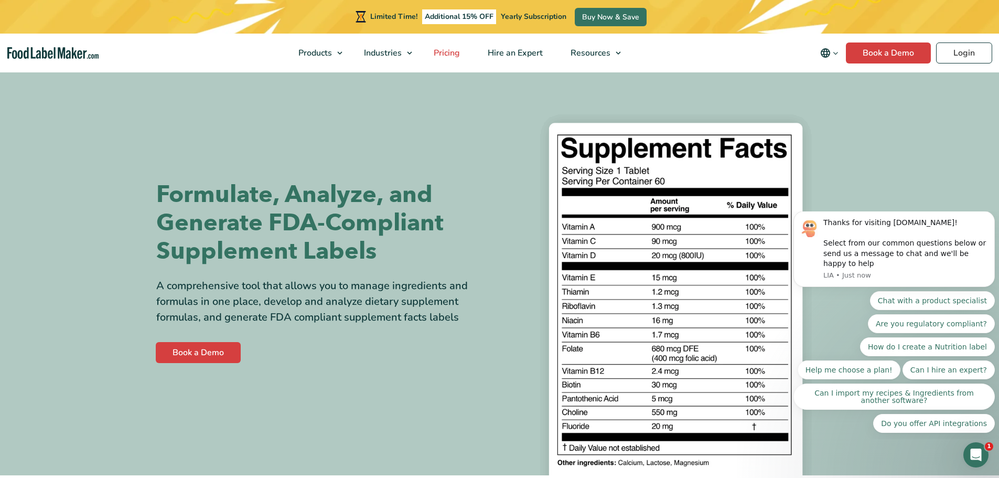 This screenshot has height=478, width=999. I want to click on button: Change language, so click(829, 53).